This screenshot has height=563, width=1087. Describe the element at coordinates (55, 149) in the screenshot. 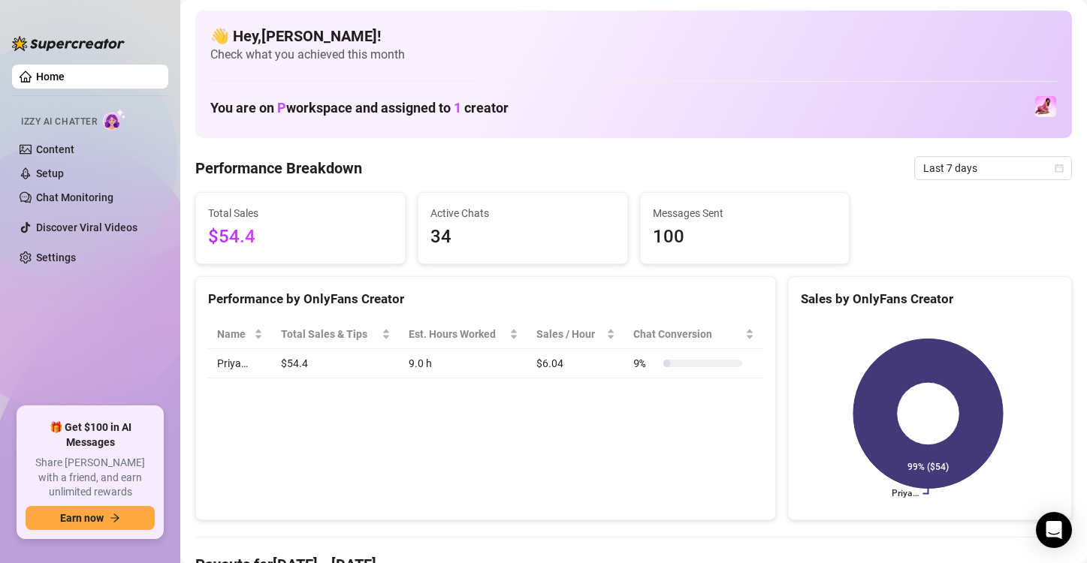

I see `a: Content` at that location.